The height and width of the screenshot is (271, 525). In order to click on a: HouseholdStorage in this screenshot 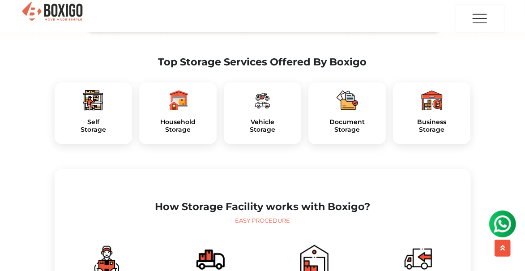, I will do `click(178, 126)`.